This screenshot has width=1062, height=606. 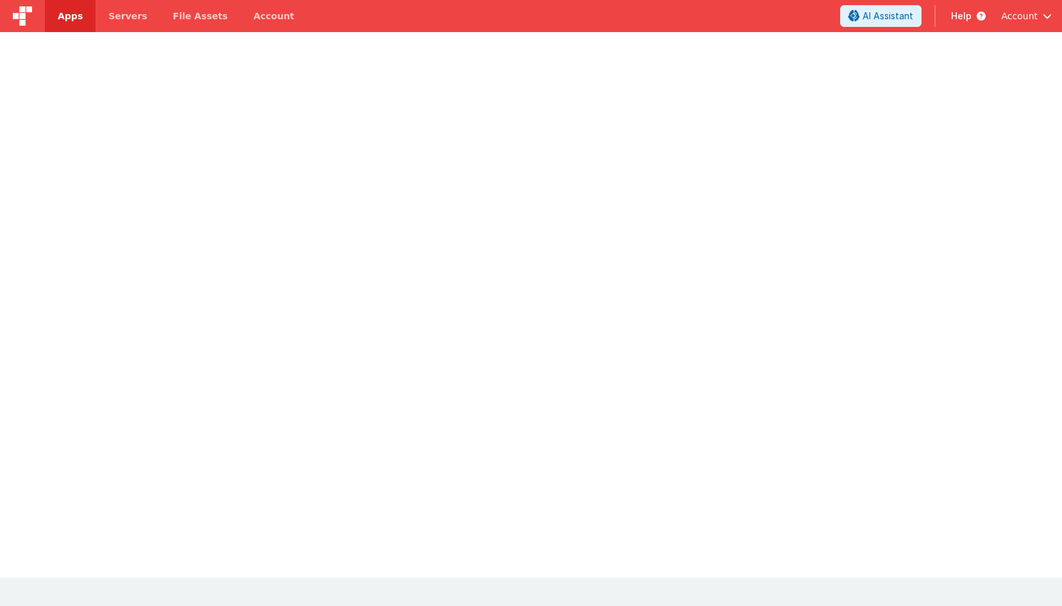 What do you see at coordinates (888, 16) in the screenshot?
I see `span: AI Assistant` at bounding box center [888, 16].